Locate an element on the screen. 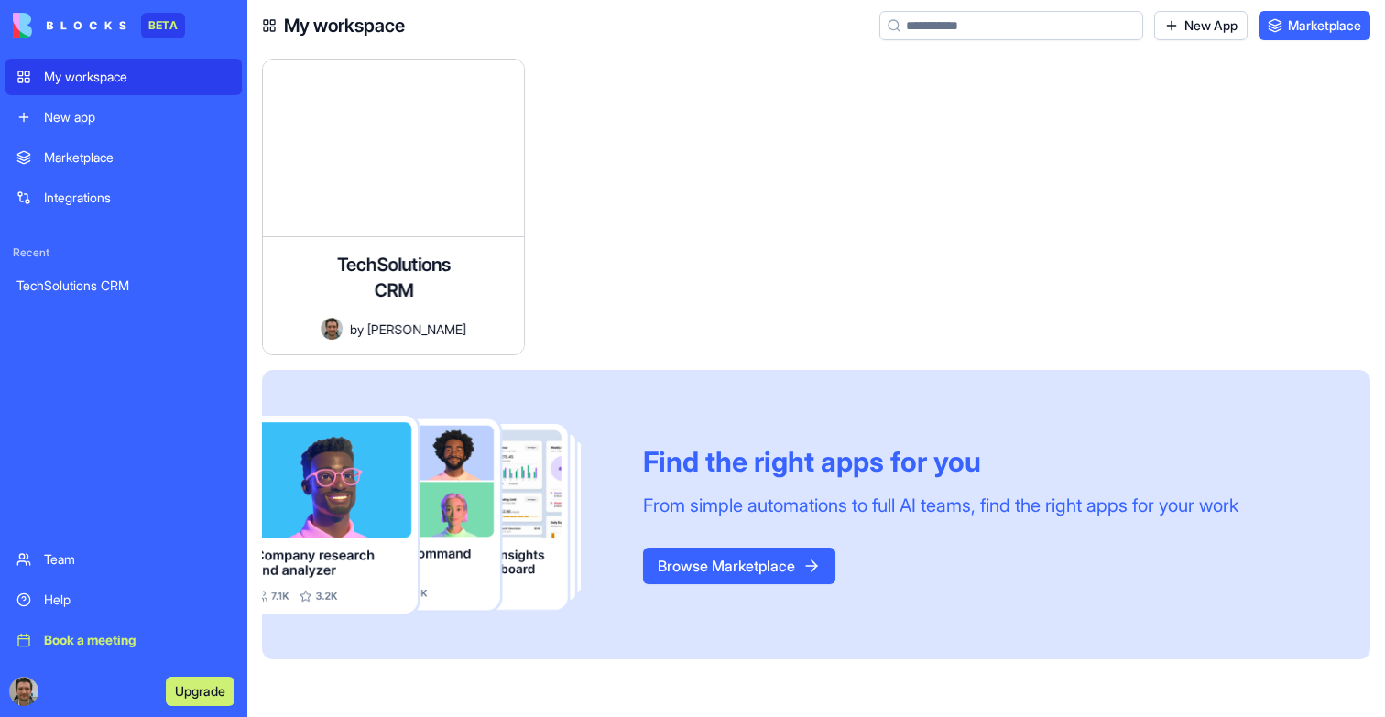 The width and height of the screenshot is (1385, 717). a: New app is located at coordinates (124, 117).